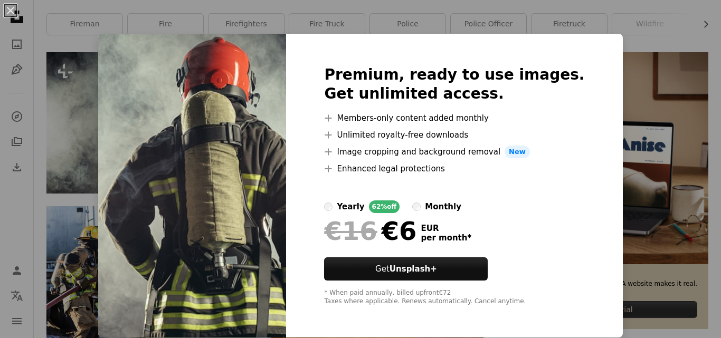 Image resolution: width=721 pixels, height=338 pixels. I want to click on div: €6, so click(370, 231).